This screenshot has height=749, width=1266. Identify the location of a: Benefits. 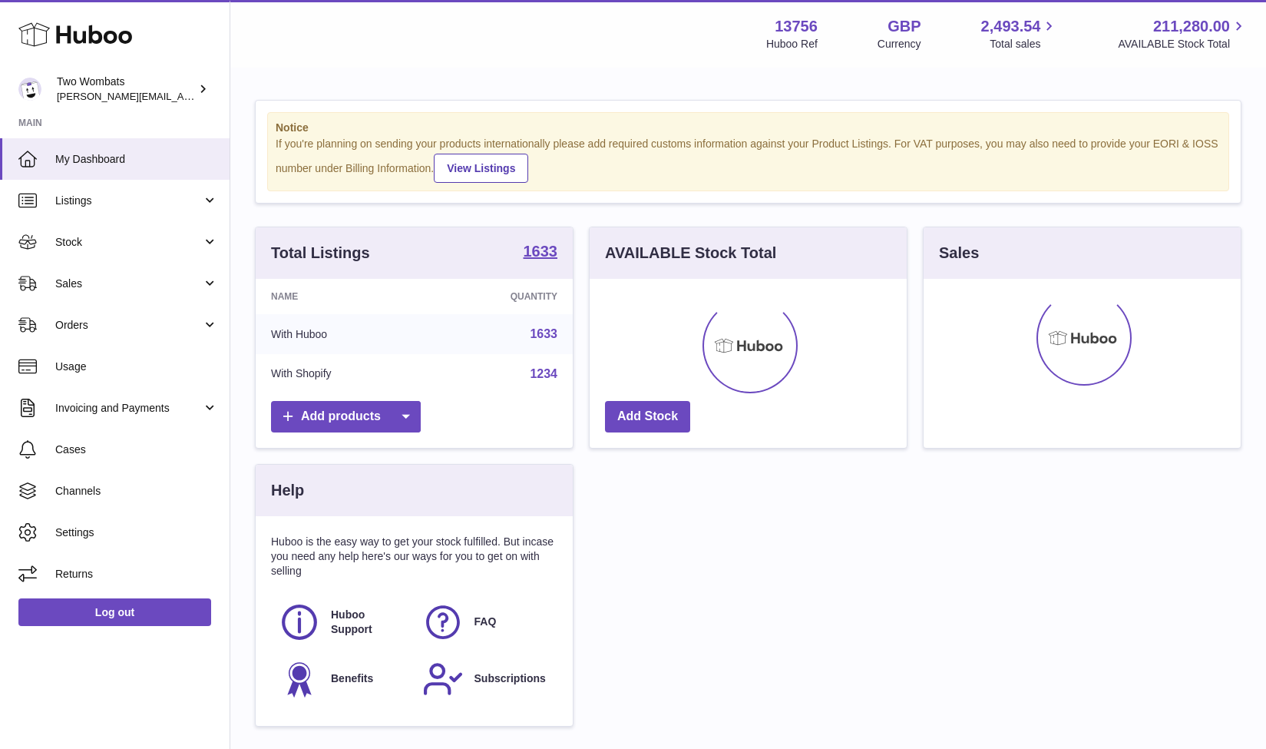
(342, 679).